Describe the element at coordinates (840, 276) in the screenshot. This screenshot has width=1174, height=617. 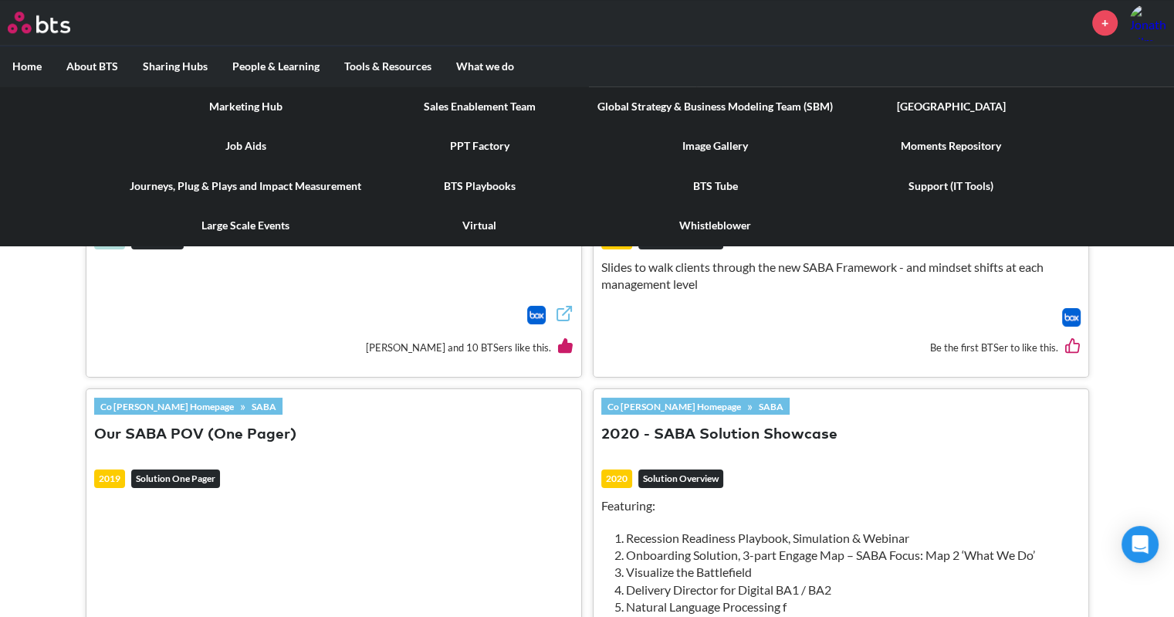
I see `p: Slides to walk clients through the new SABA Framework - and mindset shifts at each management level` at that location.